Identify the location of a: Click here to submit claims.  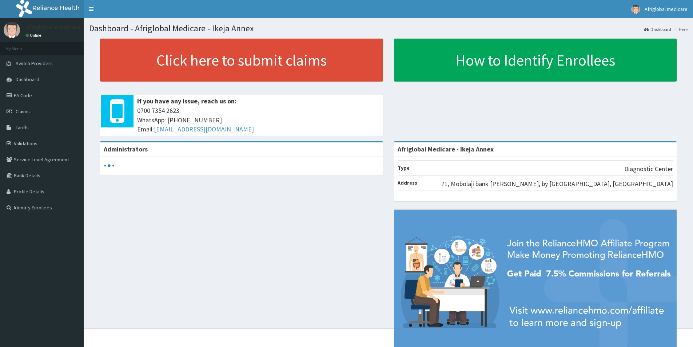
(242, 60).